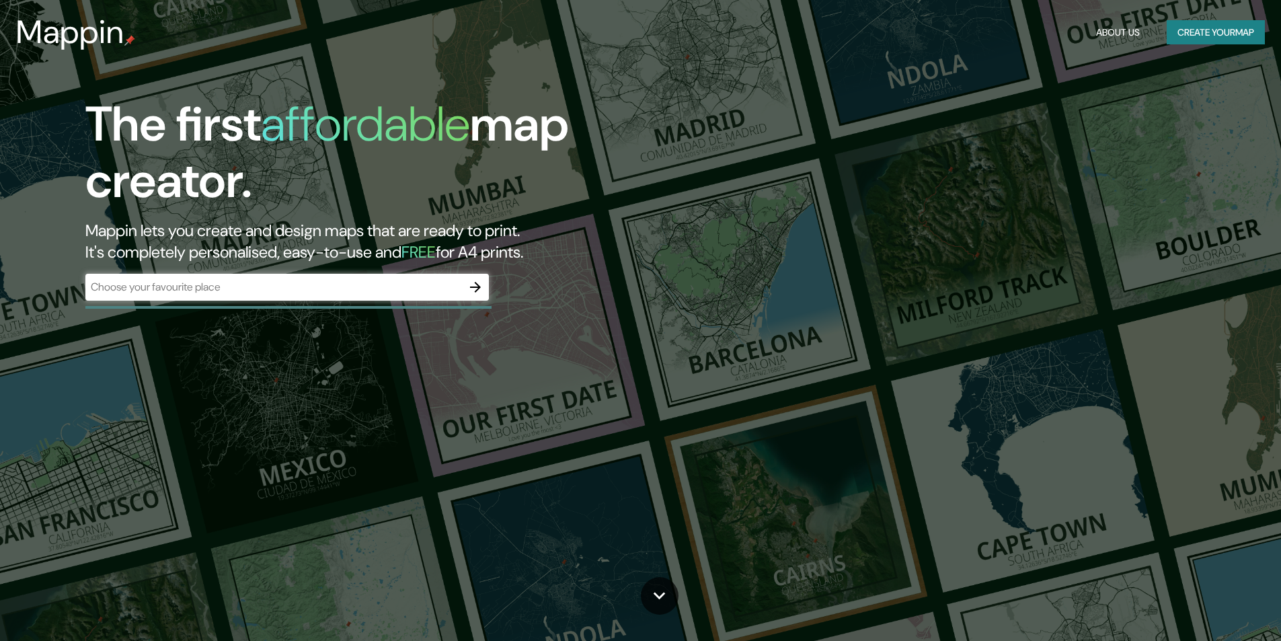 This screenshot has width=1281, height=641. Describe the element at coordinates (418, 251) in the screenshot. I see `h5: FREE` at that location.